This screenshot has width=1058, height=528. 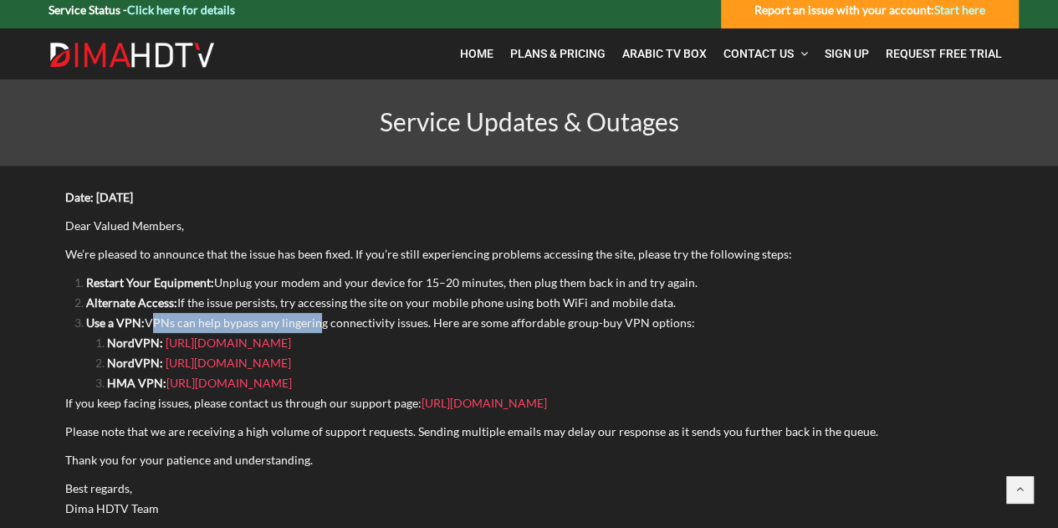 I want to click on strong: Alternate Access:, so click(x=131, y=302).